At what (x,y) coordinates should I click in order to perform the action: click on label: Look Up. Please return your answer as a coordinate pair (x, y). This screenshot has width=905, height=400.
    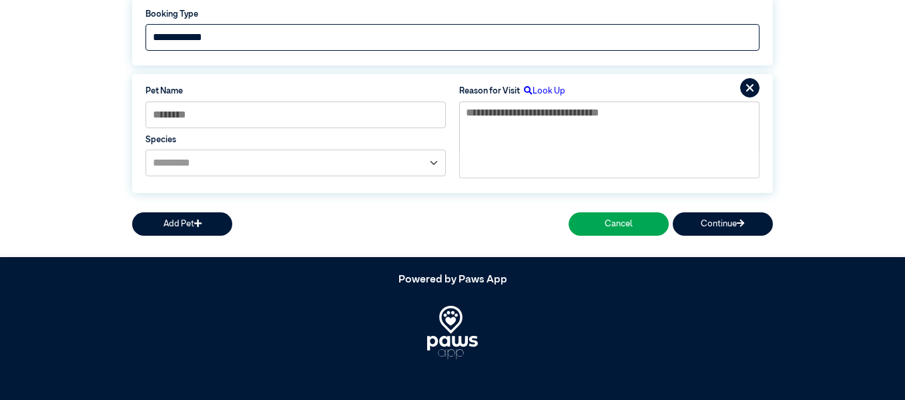
    Looking at the image, I should click on (543, 91).